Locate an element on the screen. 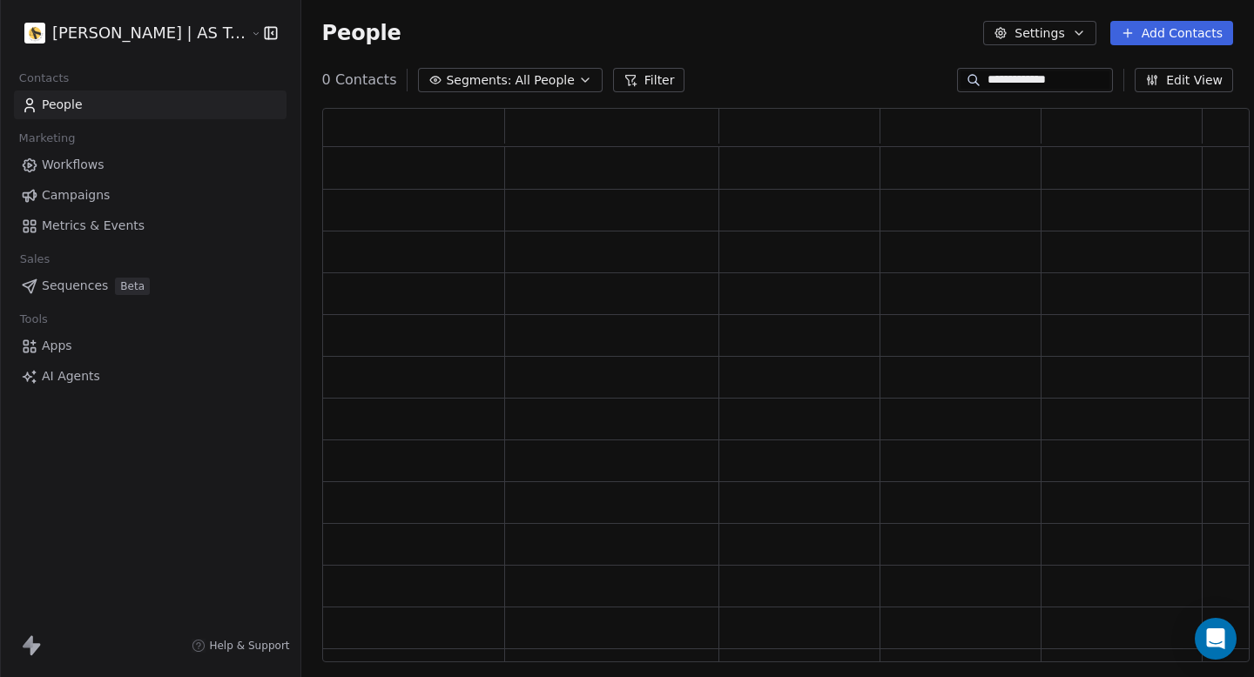 This screenshot has height=677, width=1254. span: Marketing is located at coordinates (47, 138).